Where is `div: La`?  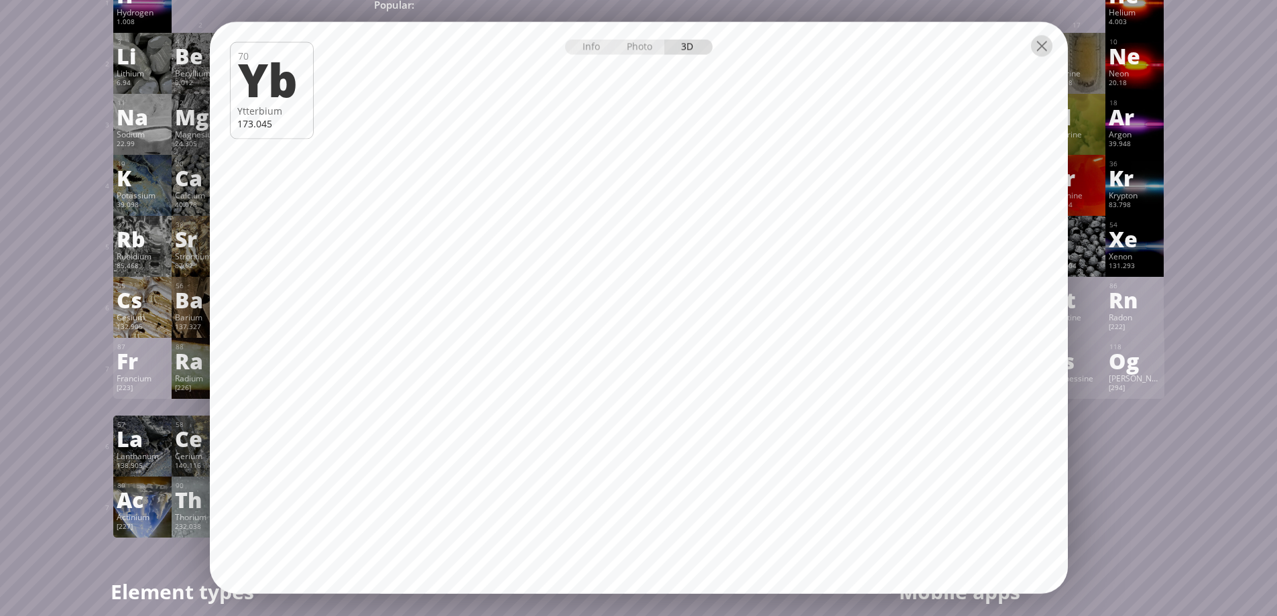 div: La is located at coordinates (142, 438).